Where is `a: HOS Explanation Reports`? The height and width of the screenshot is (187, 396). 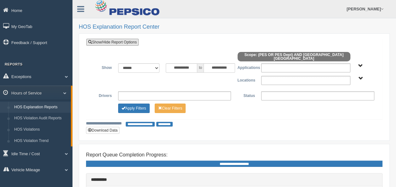 a: HOS Explanation Reports is located at coordinates (41, 108).